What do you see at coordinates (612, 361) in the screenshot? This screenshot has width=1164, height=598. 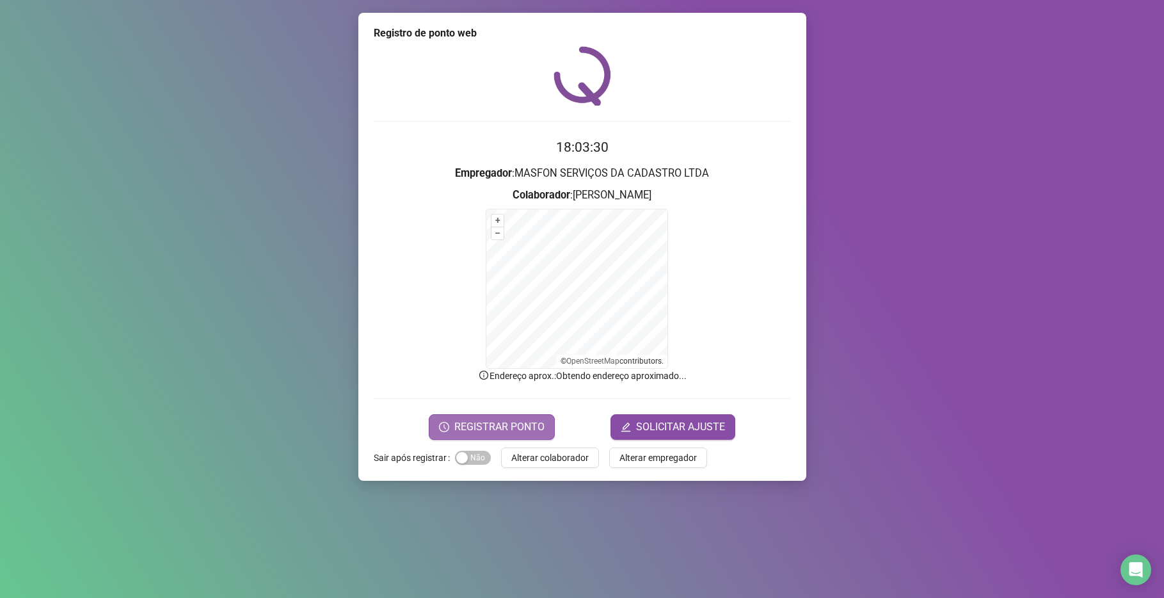 I see `li: © contributors.` at bounding box center [612, 361].